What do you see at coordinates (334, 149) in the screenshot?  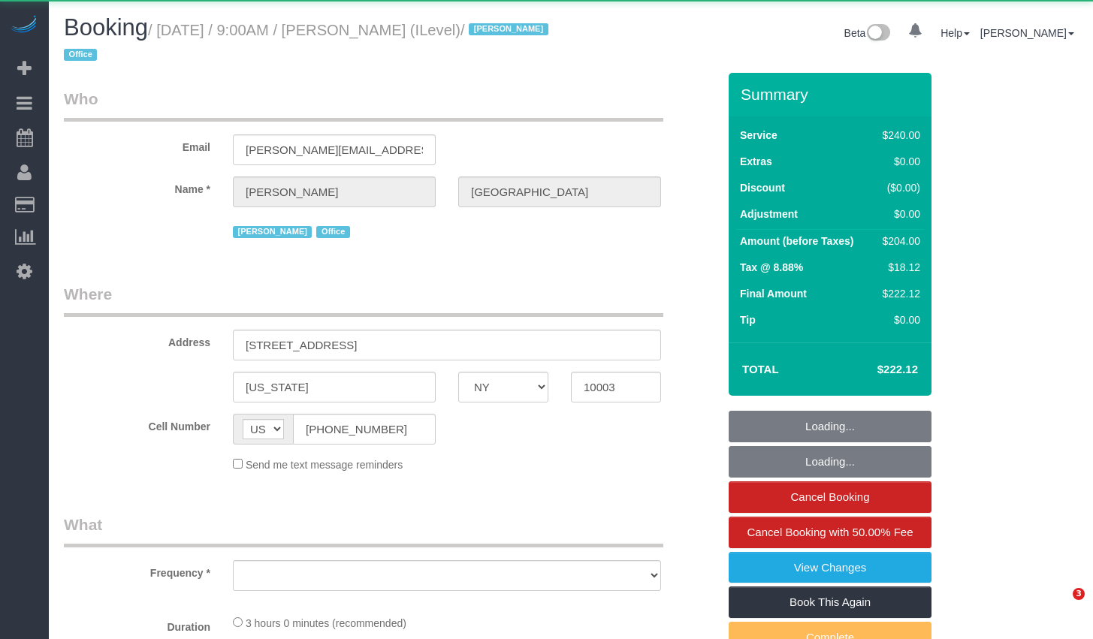 I see `input: Email` at bounding box center [334, 149].